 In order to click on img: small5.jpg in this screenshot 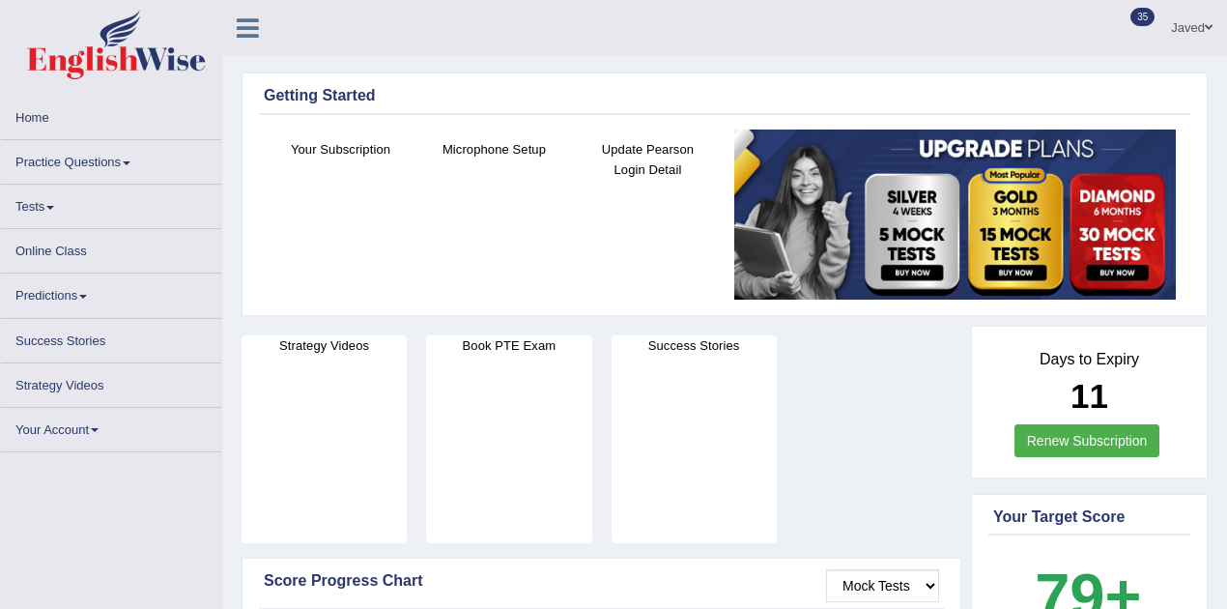, I will do `click(954, 214)`.